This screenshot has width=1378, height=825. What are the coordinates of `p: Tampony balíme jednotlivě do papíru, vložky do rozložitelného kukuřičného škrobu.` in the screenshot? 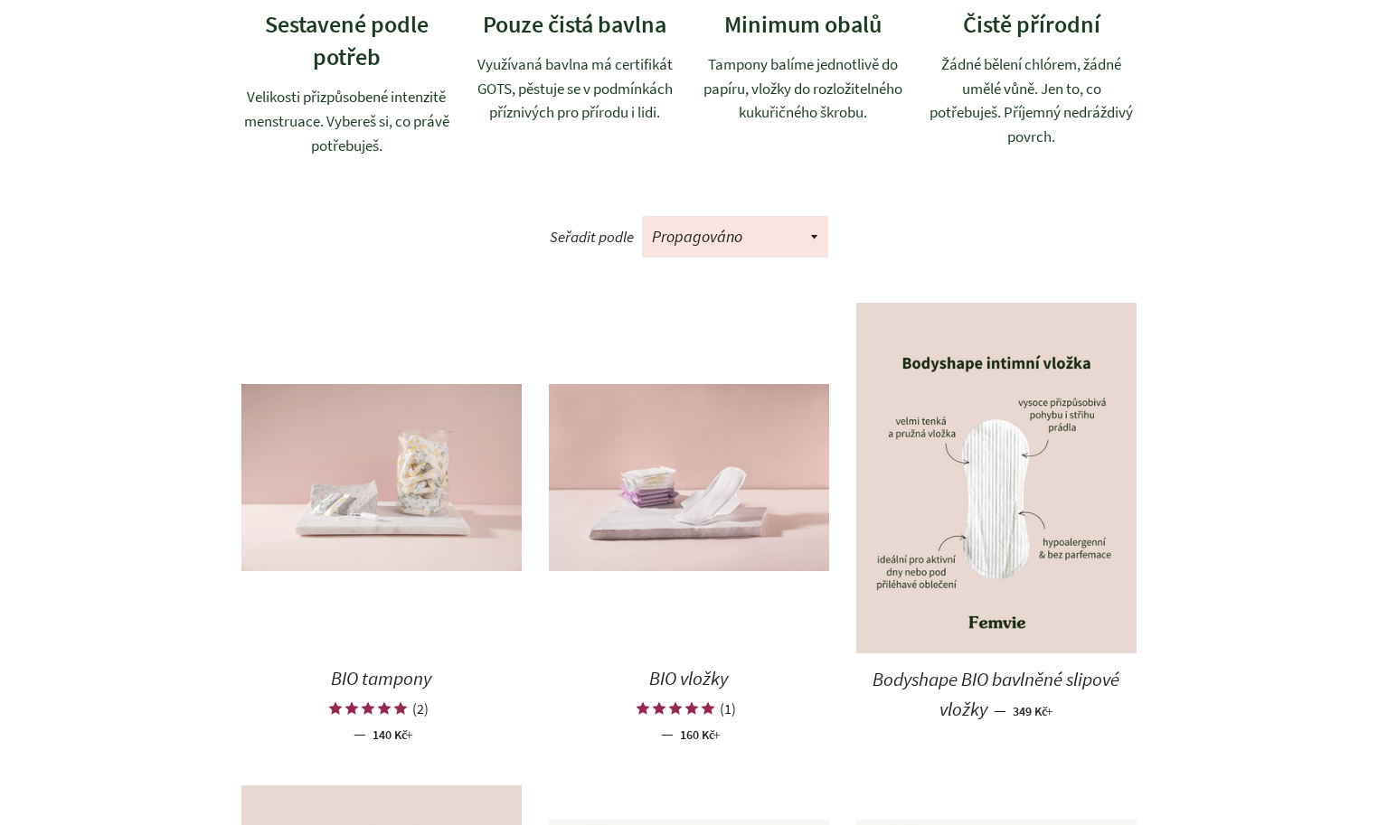 It's located at (803, 89).